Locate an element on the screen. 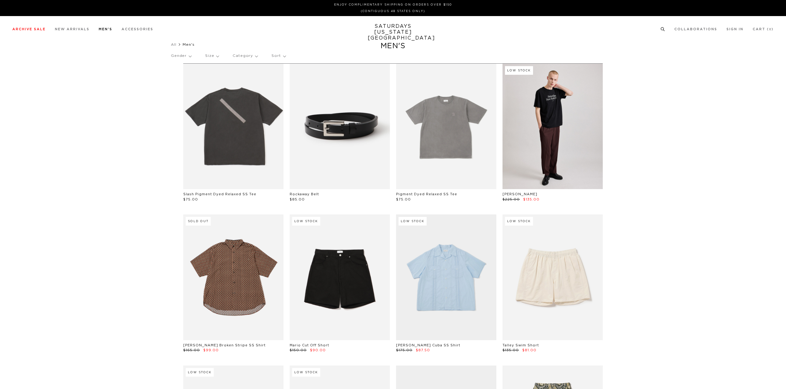 The width and height of the screenshot is (786, 389). small: 0 is located at coordinates (771, 29).